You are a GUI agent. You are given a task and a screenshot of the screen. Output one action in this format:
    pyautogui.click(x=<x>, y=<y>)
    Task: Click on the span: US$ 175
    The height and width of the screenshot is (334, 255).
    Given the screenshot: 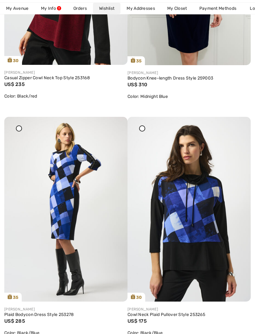 What is the action you would take?
    pyautogui.click(x=137, y=321)
    